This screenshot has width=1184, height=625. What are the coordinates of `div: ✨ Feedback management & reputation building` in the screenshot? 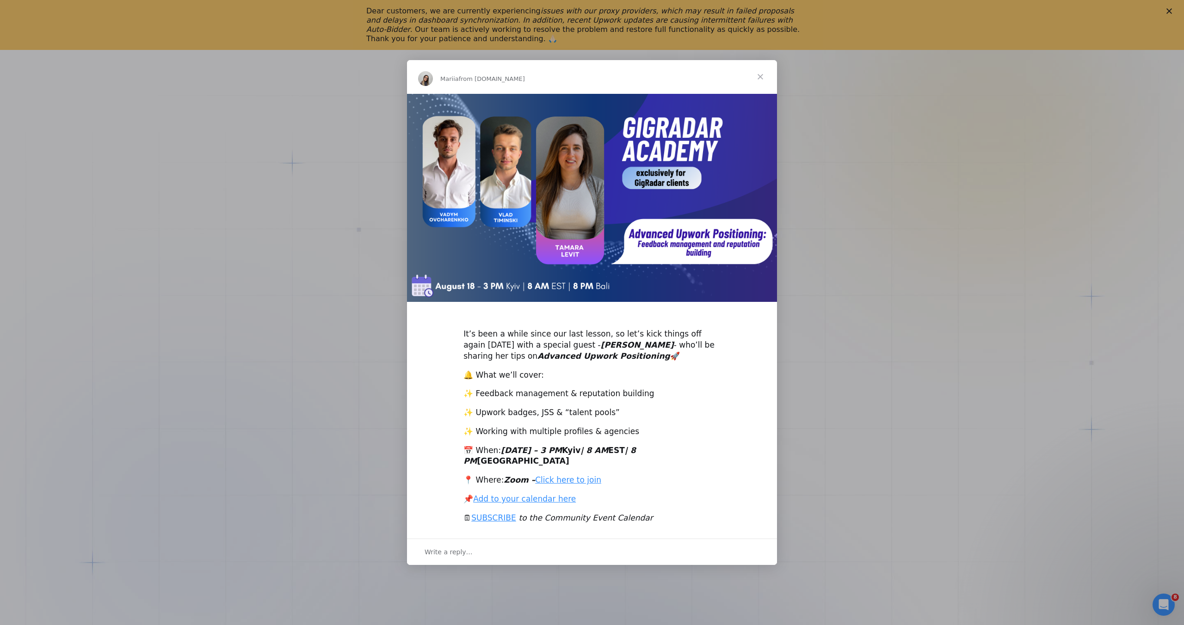 It's located at (592, 394).